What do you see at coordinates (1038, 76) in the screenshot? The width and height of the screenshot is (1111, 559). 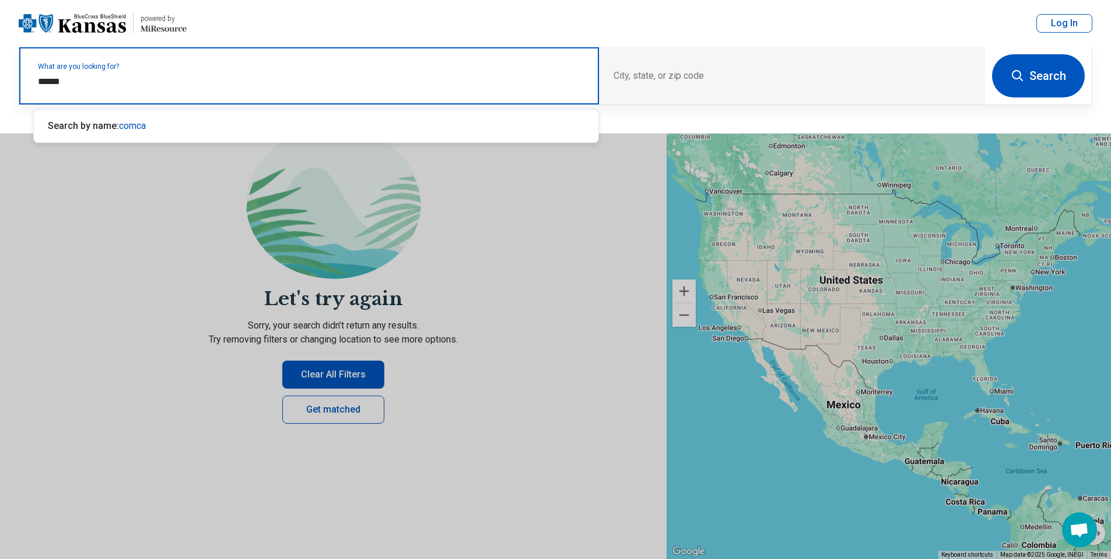 I see `button: Search` at bounding box center [1038, 76].